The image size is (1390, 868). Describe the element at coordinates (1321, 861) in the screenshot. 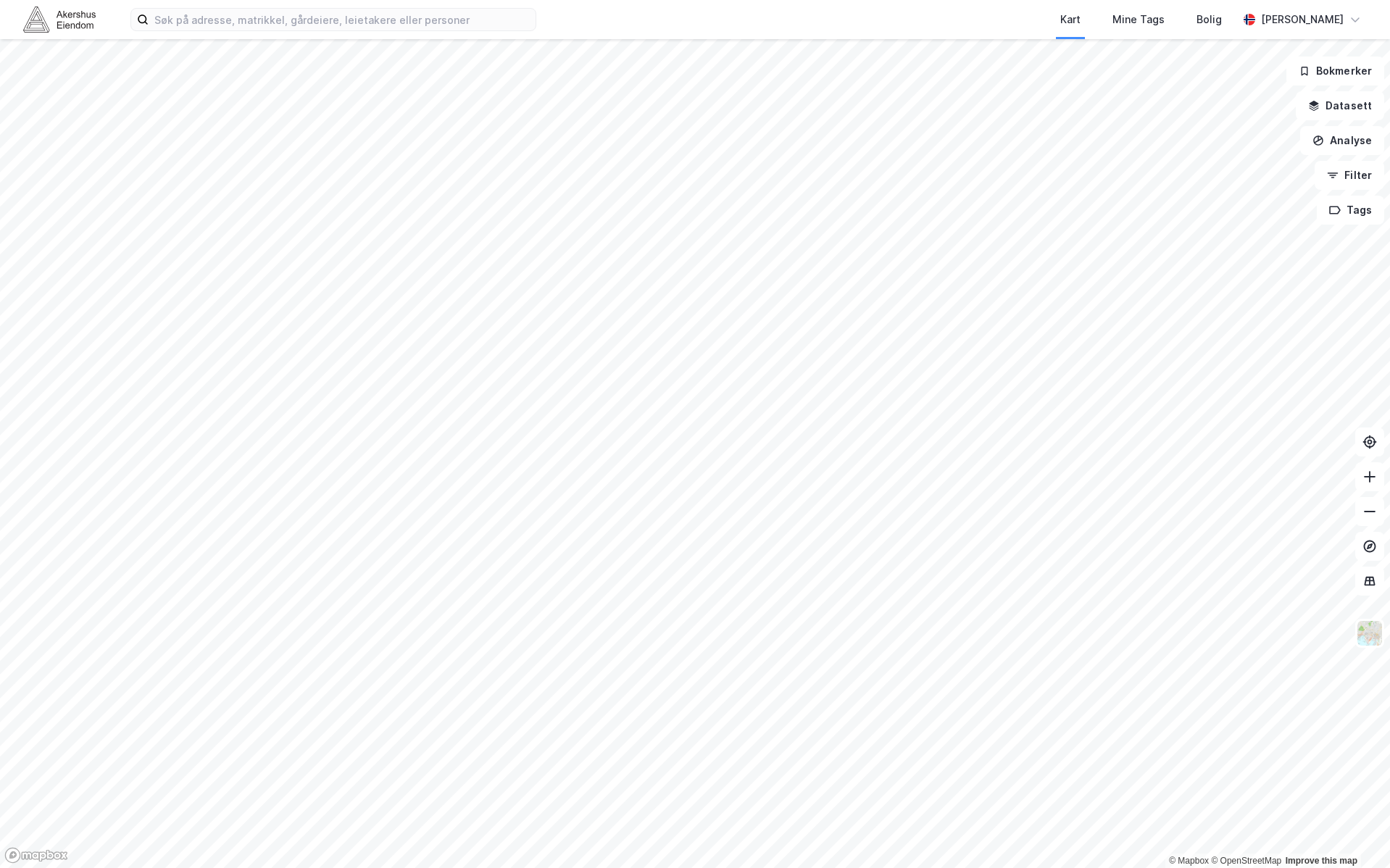

I see `a: Improve this map` at that location.